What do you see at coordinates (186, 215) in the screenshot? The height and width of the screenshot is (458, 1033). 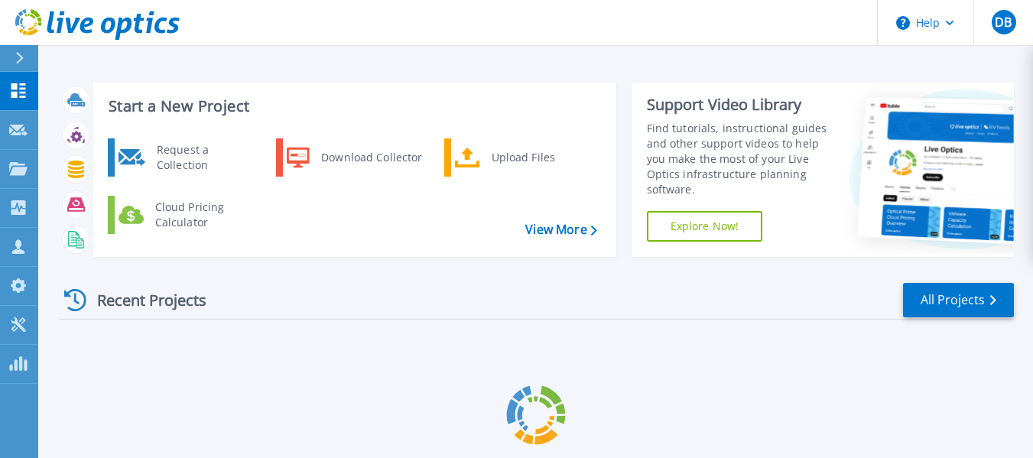 I see `a: Cloud Pricing Calculator` at bounding box center [186, 215].